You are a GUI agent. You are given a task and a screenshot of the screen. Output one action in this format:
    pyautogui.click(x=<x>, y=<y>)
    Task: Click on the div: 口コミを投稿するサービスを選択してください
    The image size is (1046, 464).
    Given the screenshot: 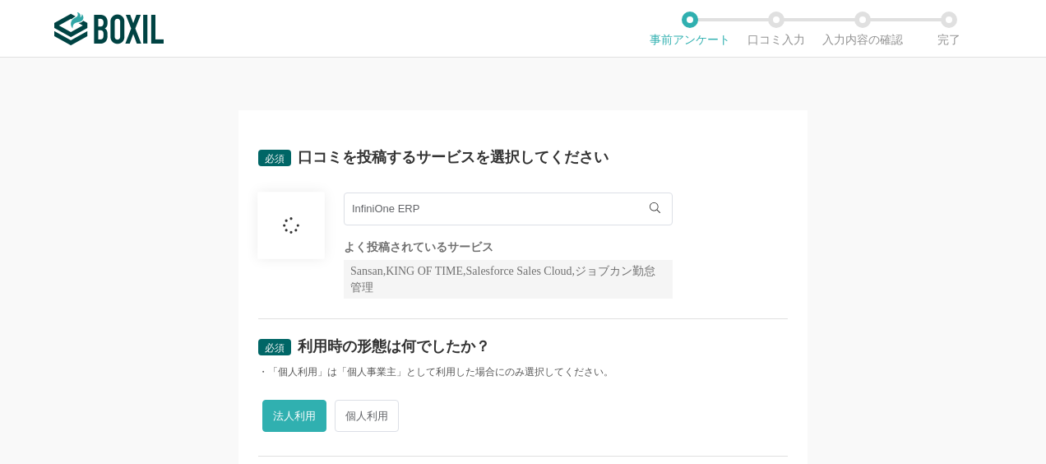 What is the action you would take?
    pyautogui.click(x=453, y=157)
    